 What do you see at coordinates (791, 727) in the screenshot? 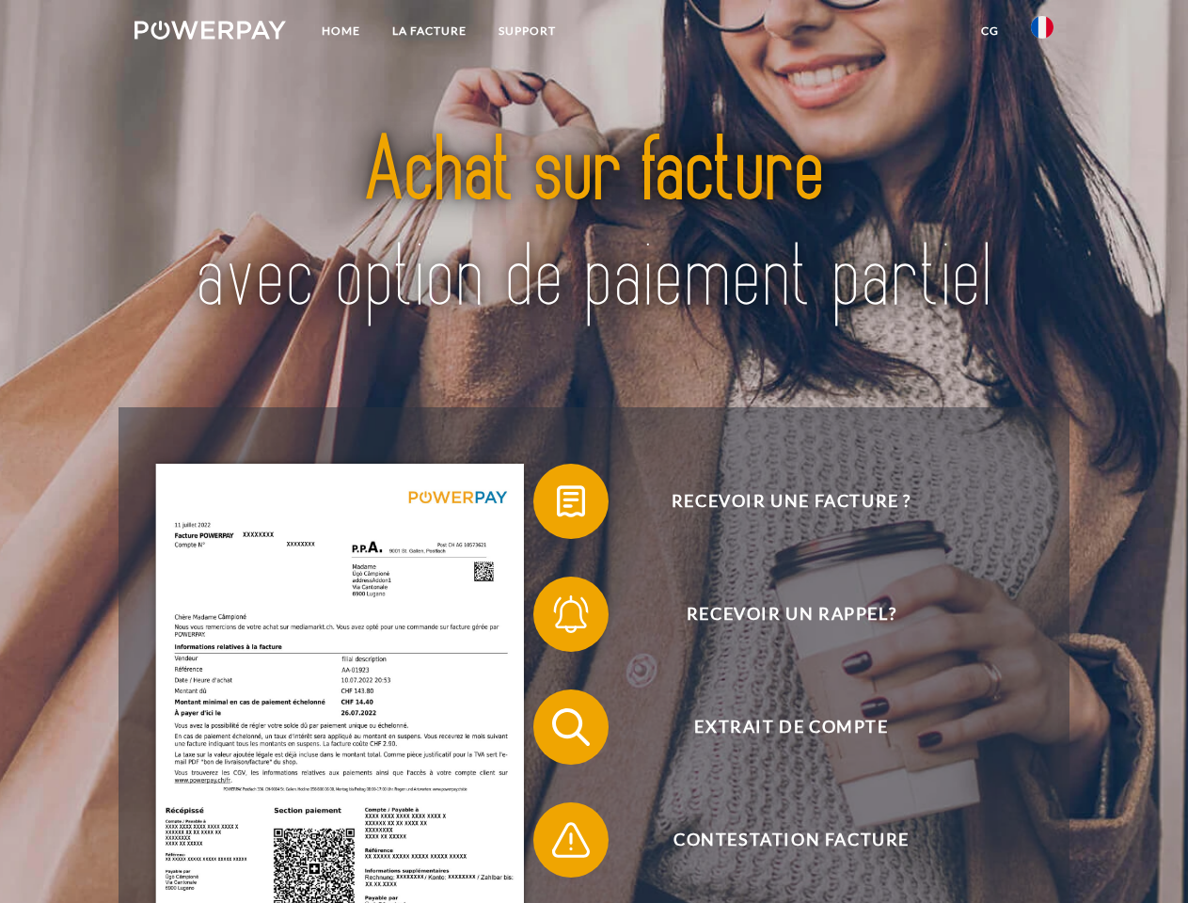
I see `span: Extrait de compte` at bounding box center [791, 727].